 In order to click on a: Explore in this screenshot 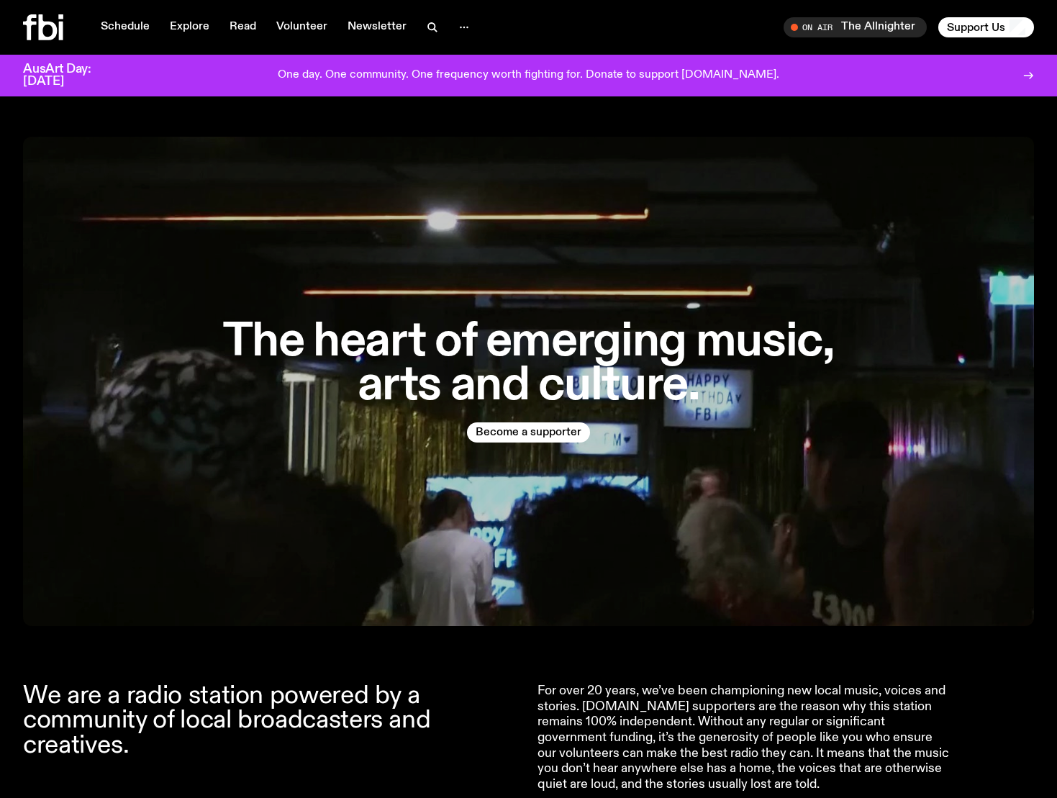, I will do `click(189, 27)`.